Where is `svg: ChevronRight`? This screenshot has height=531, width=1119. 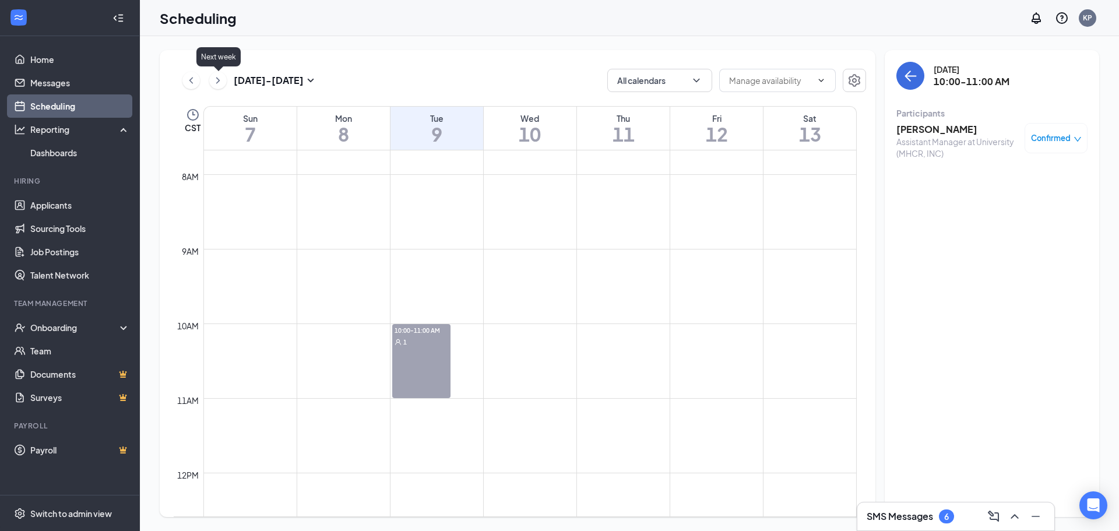 svg: ChevronRight is located at coordinates (218, 80).